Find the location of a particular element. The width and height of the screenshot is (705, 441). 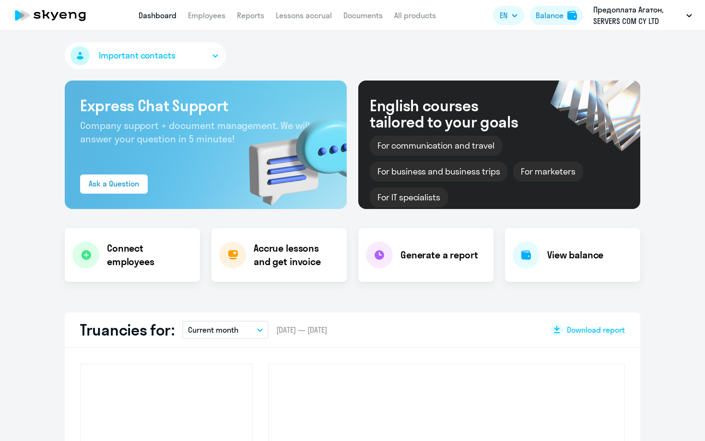

button: Important contacts is located at coordinates (145, 56).